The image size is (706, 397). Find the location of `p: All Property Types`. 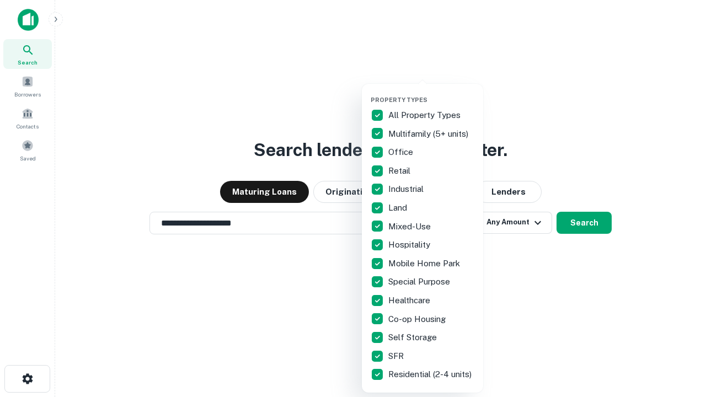

p: All Property Types is located at coordinates (425, 115).